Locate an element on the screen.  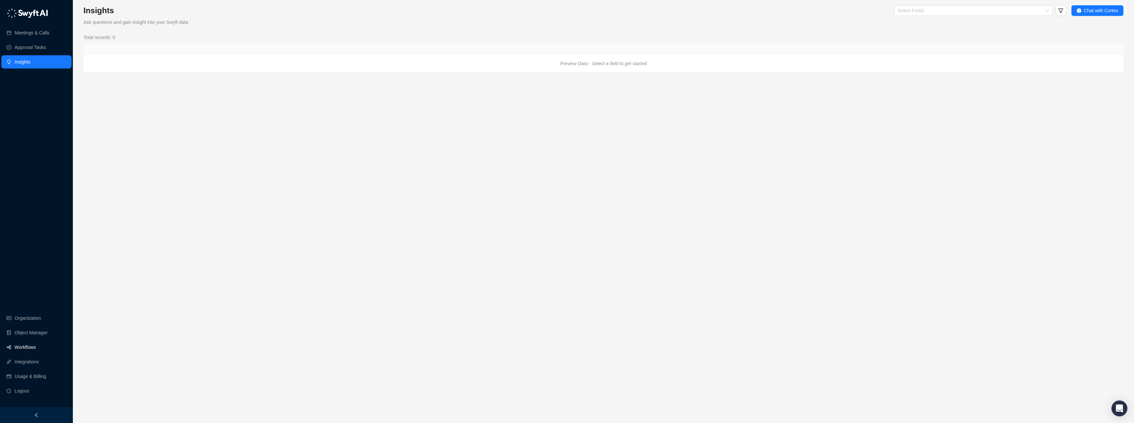
a: Usage & Billing is located at coordinates (30, 377).